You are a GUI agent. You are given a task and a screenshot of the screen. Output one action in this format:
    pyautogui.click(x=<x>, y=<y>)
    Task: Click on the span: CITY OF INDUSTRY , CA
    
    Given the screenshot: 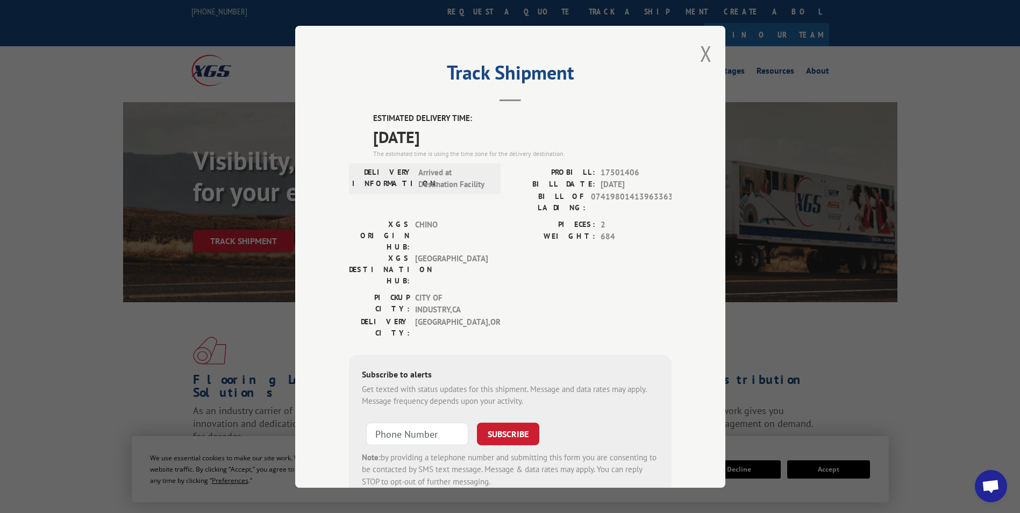 What is the action you would take?
    pyautogui.click(x=451, y=303)
    